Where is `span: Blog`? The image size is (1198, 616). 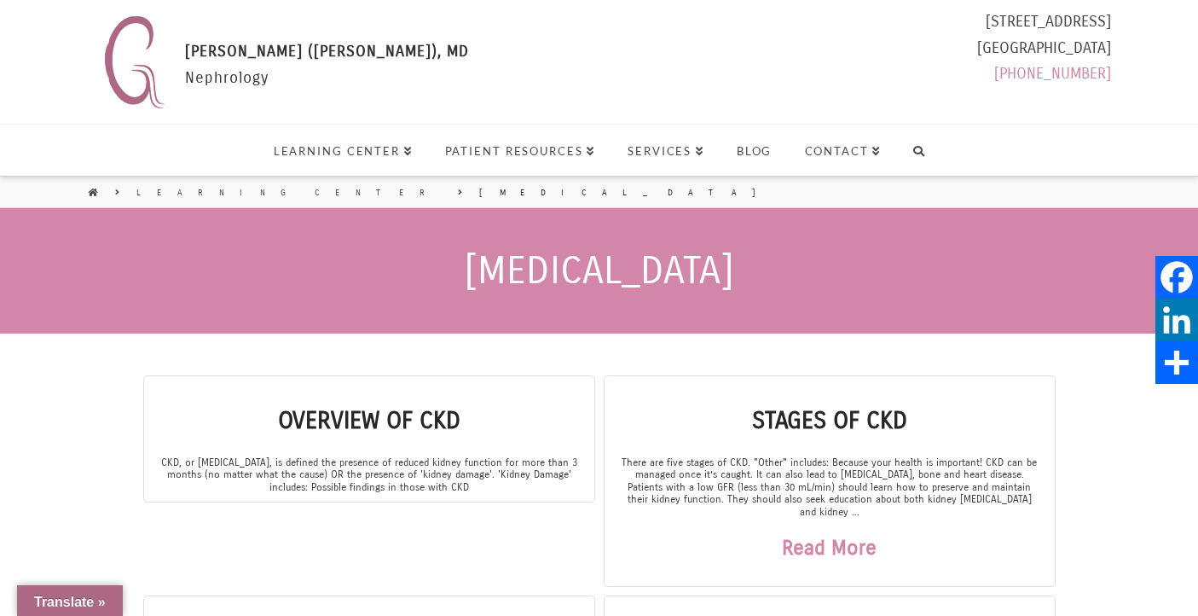
span: Blog is located at coordinates (755, 151).